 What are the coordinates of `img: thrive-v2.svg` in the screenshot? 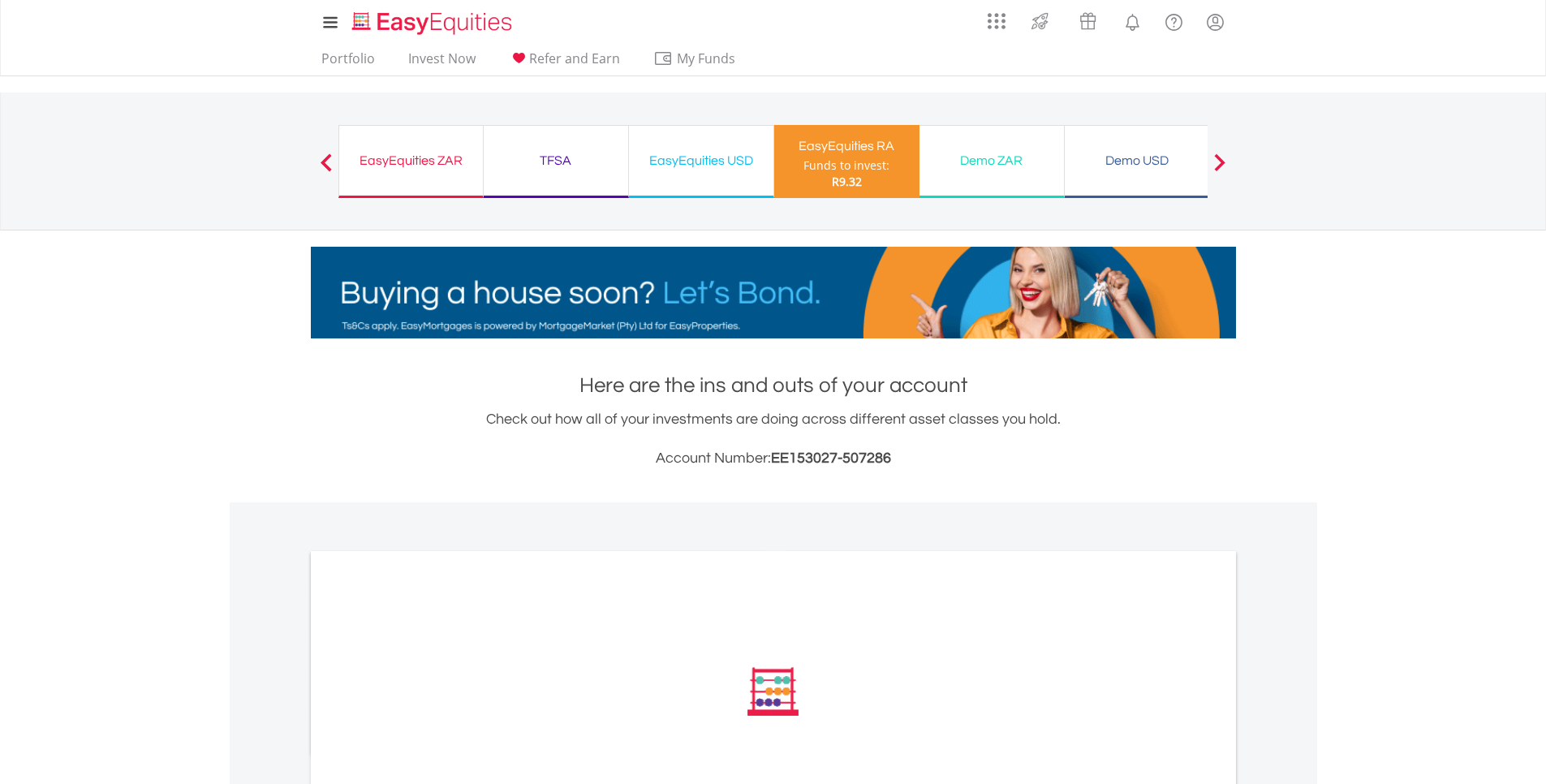 It's located at (1040, 21).